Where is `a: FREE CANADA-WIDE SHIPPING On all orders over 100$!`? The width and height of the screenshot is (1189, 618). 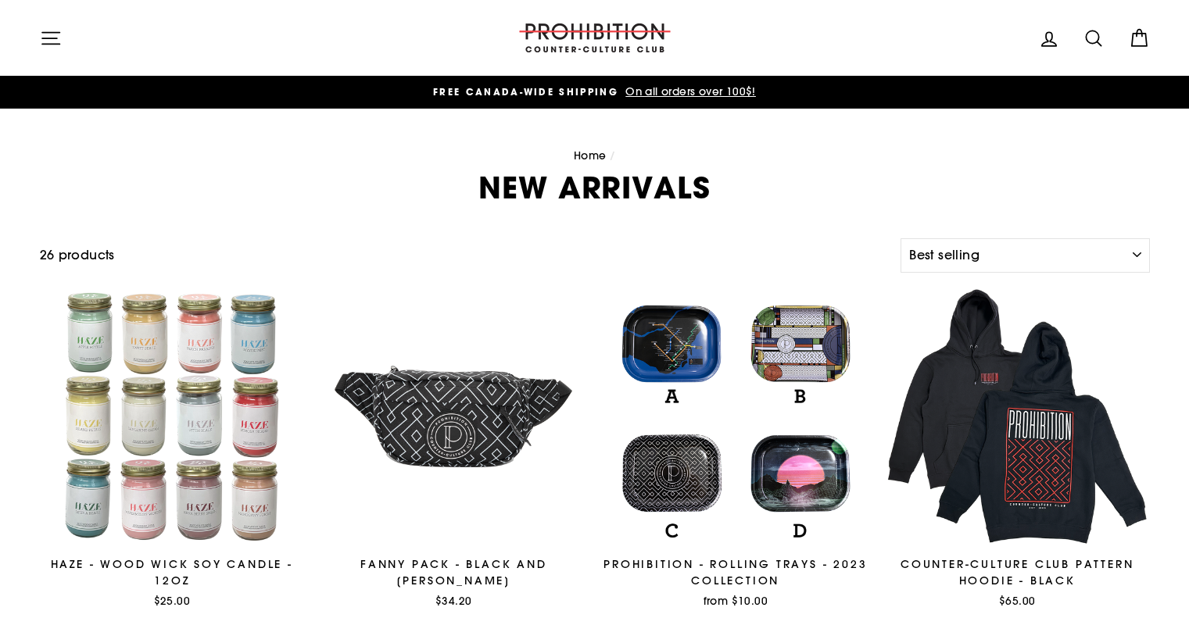 a: FREE CANADA-WIDE SHIPPING On all orders over 100$! is located at coordinates (595, 92).